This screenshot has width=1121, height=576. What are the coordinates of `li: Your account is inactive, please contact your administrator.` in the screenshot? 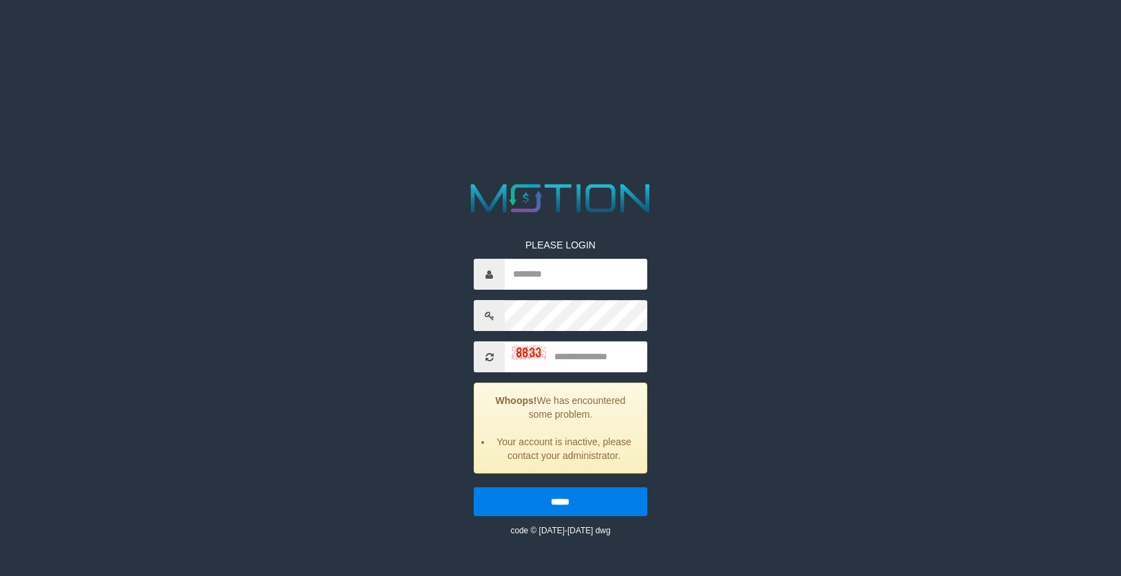 It's located at (563, 449).